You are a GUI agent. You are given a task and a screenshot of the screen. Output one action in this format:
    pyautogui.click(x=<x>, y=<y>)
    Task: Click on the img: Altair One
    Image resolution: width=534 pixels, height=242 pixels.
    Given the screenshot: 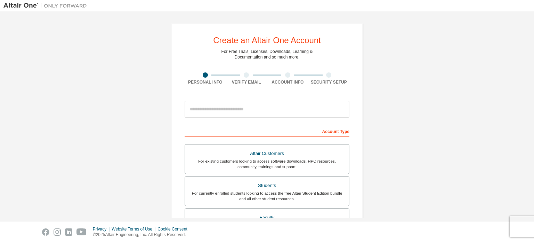 What is the action you would take?
    pyautogui.click(x=47, y=6)
    